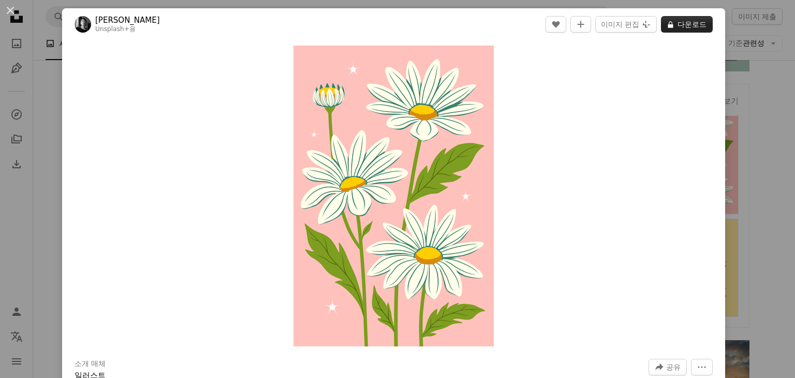 The image size is (795, 378). I want to click on div: 용, so click(127, 30).